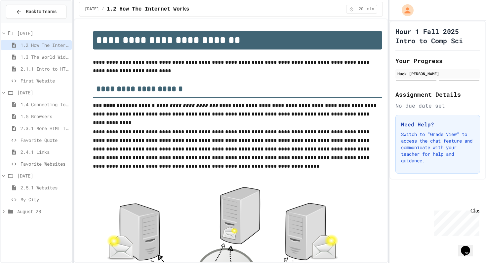 This screenshot has width=486, height=263. I want to click on p: Switch to "Grade View" to access the chat feature and communicate with your teacher for help and ..., so click(438, 148).